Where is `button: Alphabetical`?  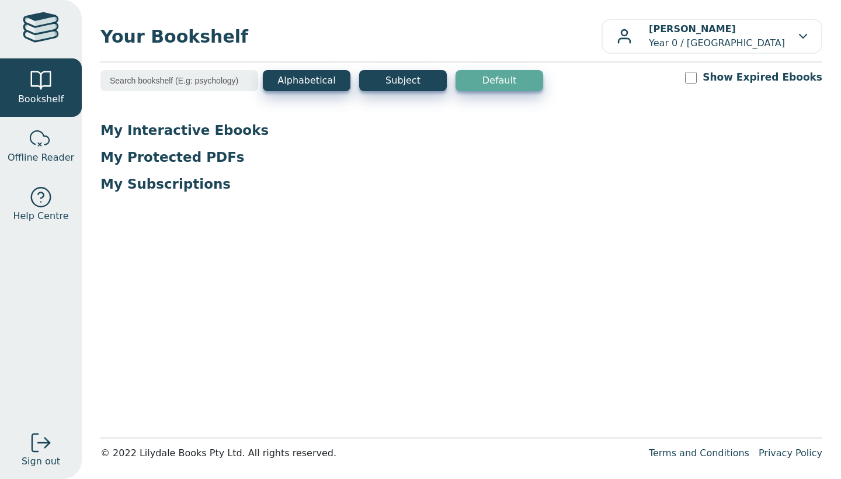
button: Alphabetical is located at coordinates (307, 81).